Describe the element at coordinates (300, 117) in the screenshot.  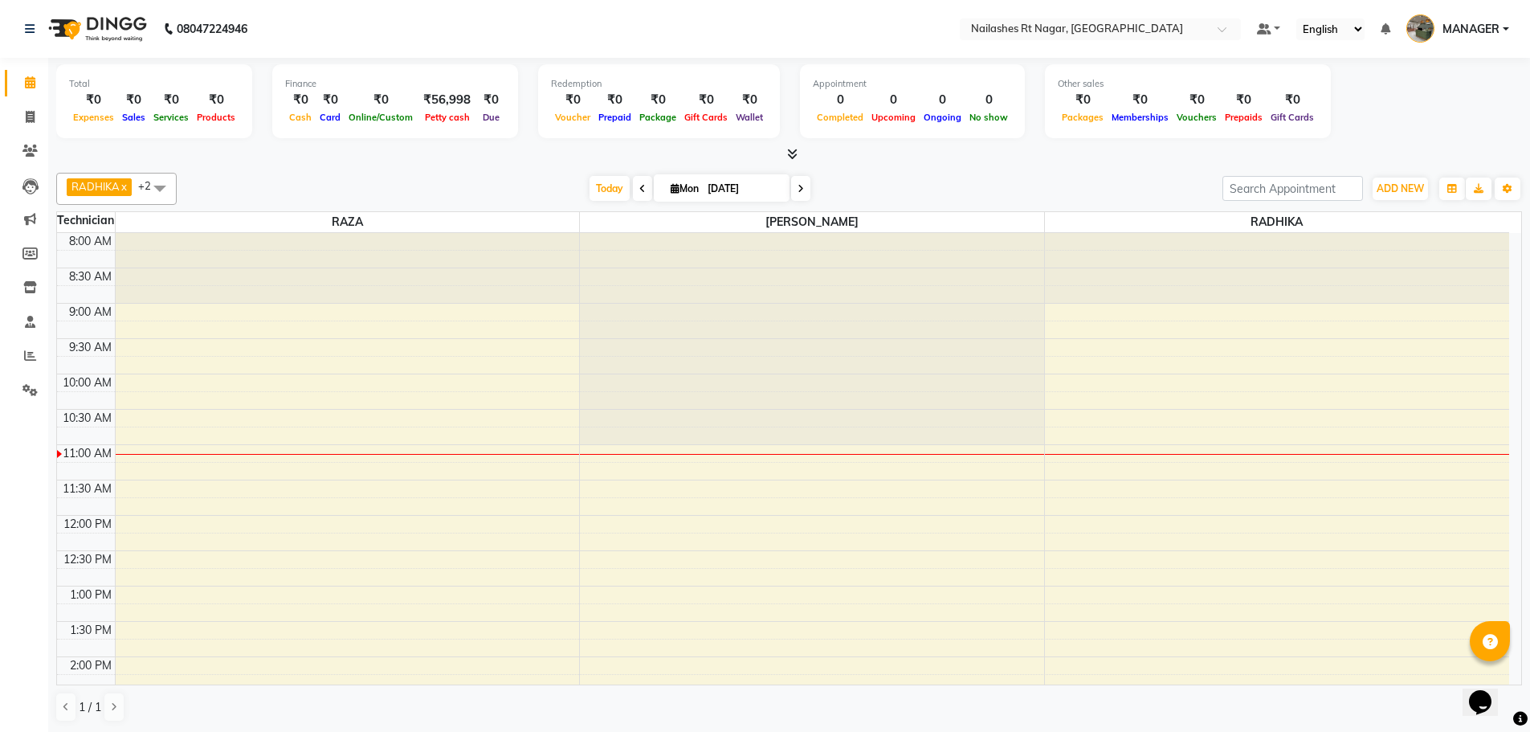
I see `span: Cash` at that location.